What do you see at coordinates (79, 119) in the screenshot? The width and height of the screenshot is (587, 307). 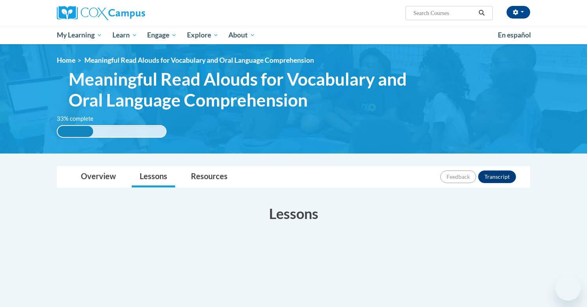 I see `label: 33% complete` at bounding box center [79, 119].